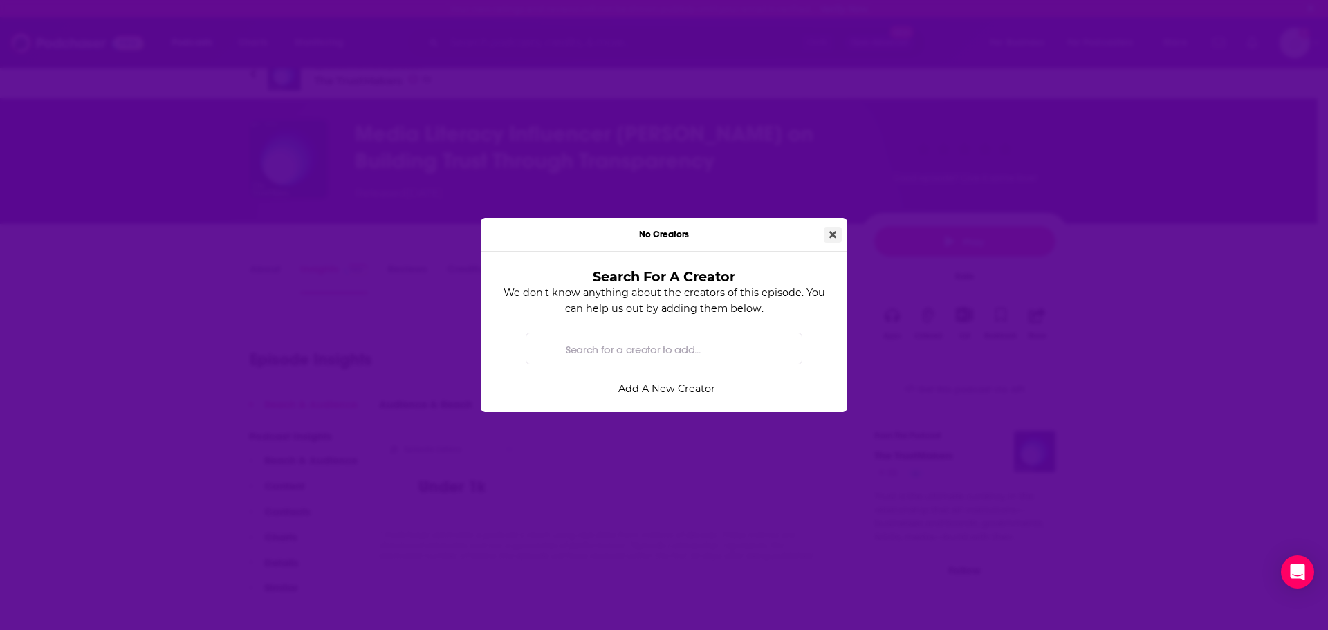  I want to click on p: We don't know anything about the creators of this episode. You can help us out by adding them below., so click(664, 300).